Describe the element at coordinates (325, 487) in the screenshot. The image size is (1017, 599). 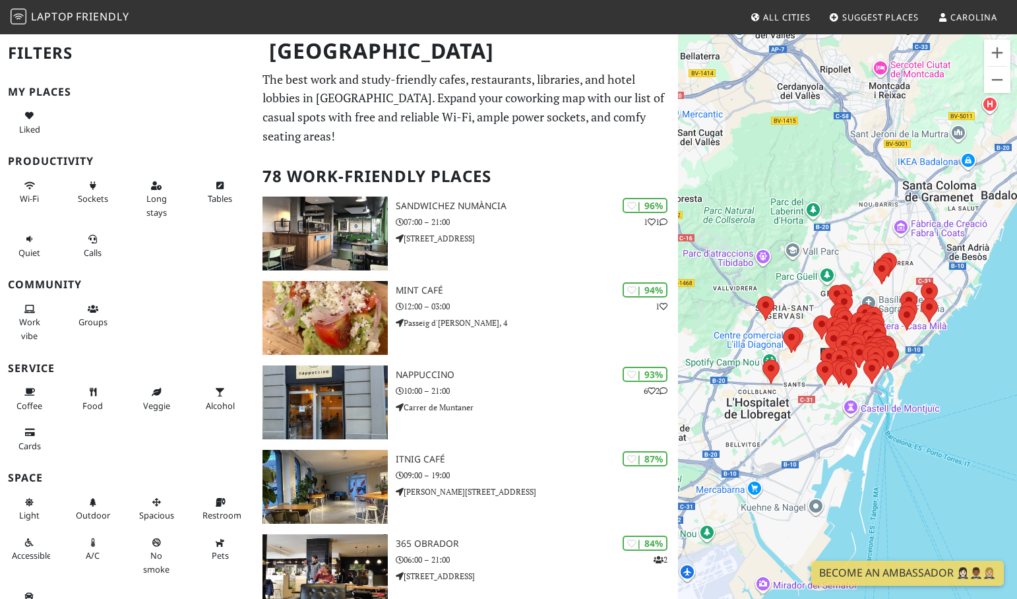
I see `img: Itnig Café` at that location.